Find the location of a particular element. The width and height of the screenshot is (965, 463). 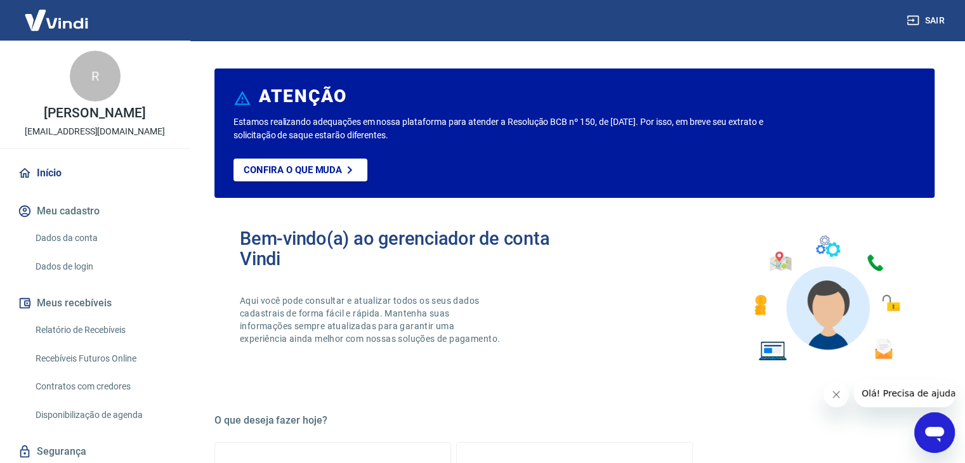

button: Sair is located at coordinates (927, 20).